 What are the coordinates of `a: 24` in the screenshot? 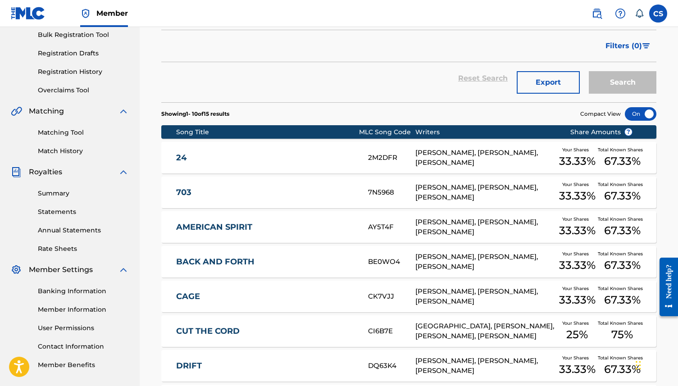 It's located at (266, 158).